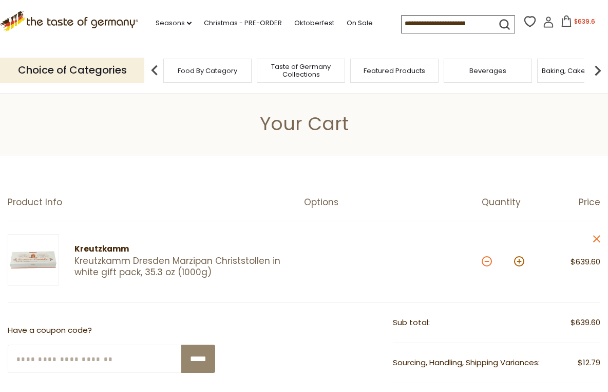 The width and height of the screenshot is (608, 392). Describe the element at coordinates (208, 70) in the screenshot. I see `span: Food By Category` at that location.